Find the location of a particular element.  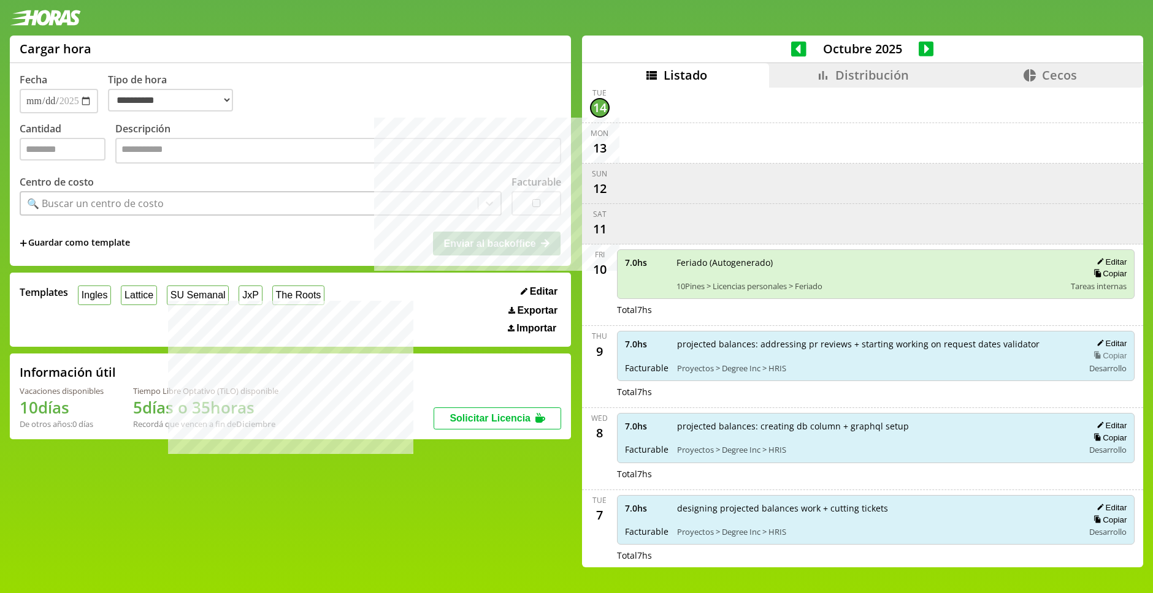

div: Recordá que vencen a fin de is located at coordinates (205, 424).